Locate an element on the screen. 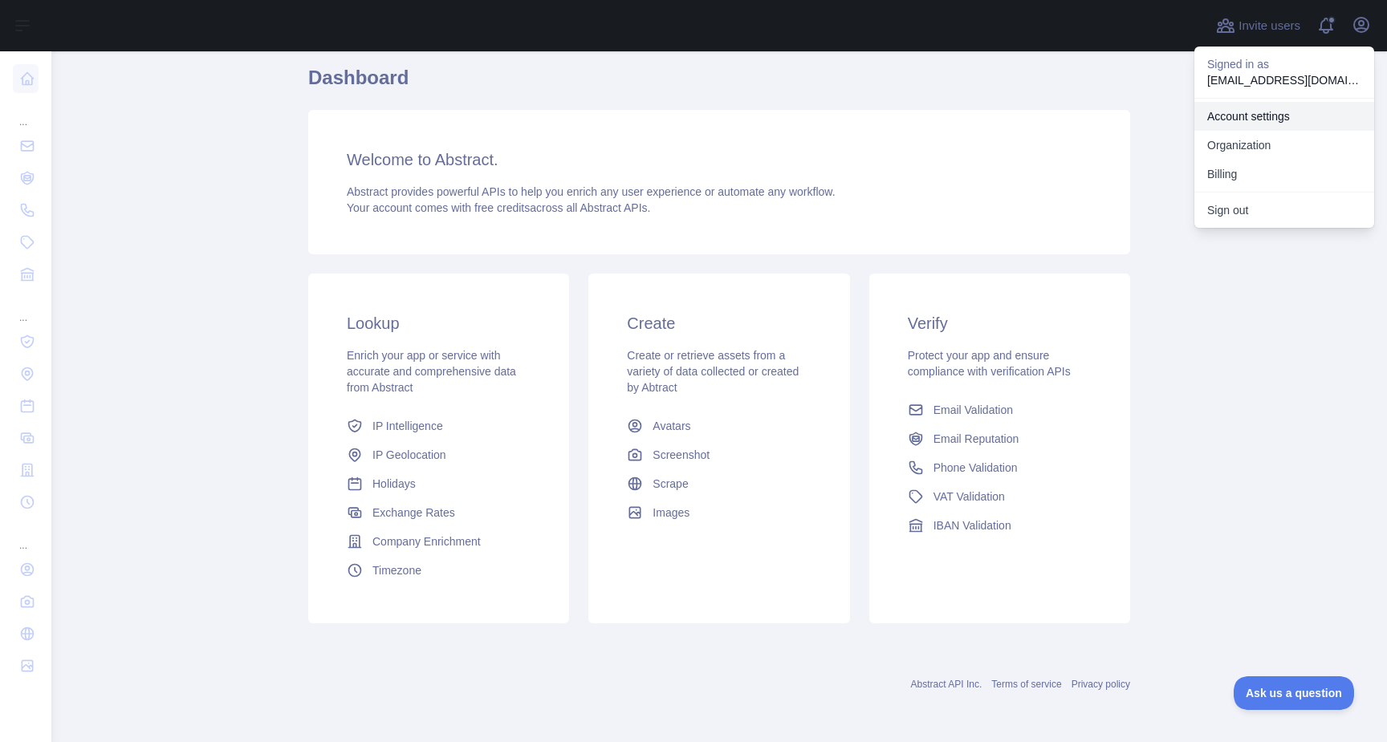 The height and width of the screenshot is (742, 1387). span: Invite users is located at coordinates (1269, 26).